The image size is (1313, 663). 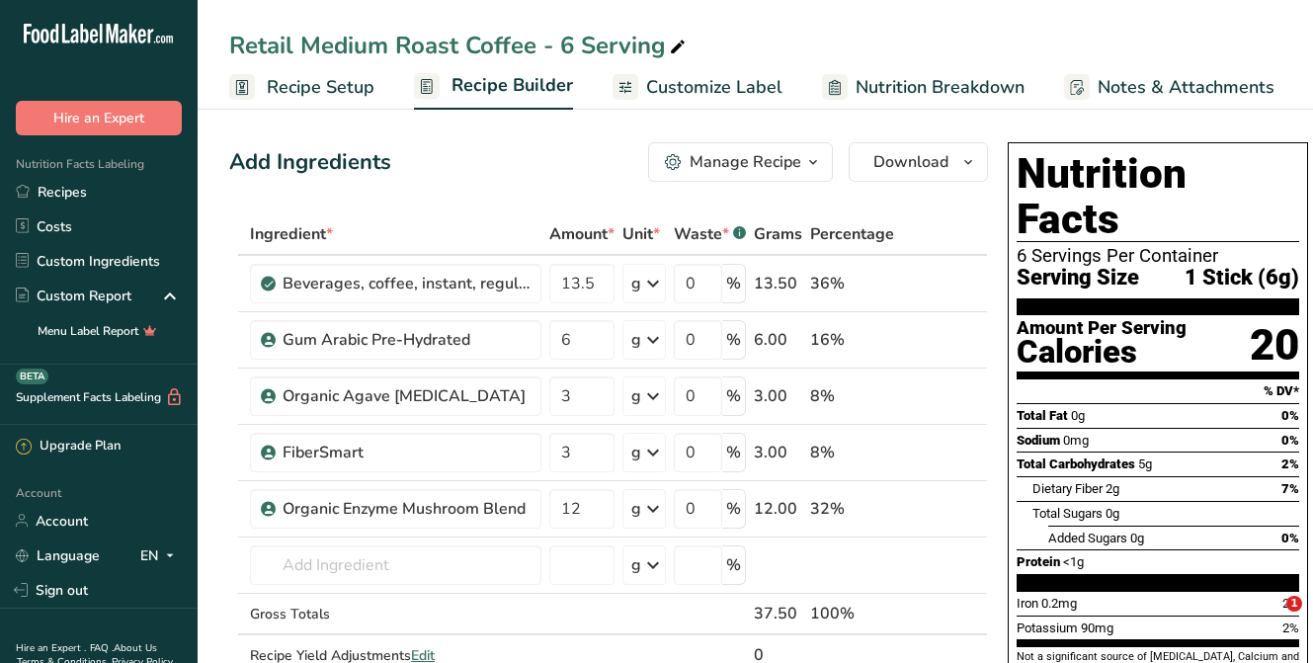 I want to click on span: Grams, so click(x=778, y=234).